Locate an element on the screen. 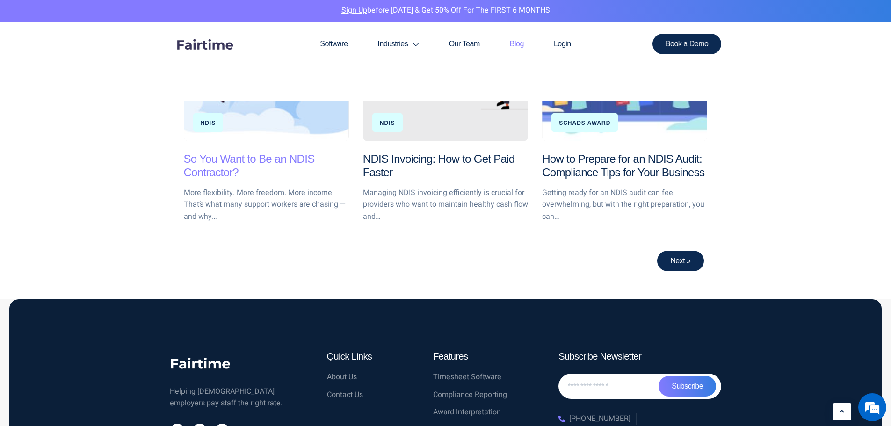  a: Blog is located at coordinates (517, 44).